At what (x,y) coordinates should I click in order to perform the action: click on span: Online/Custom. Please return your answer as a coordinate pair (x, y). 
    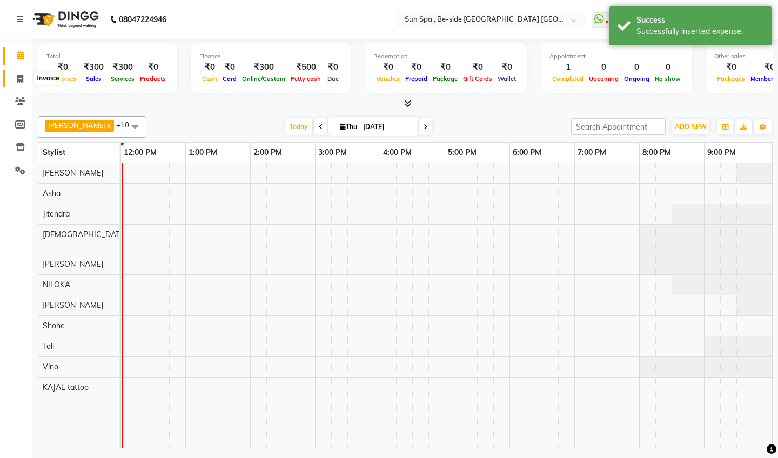
    Looking at the image, I should click on (264, 79).